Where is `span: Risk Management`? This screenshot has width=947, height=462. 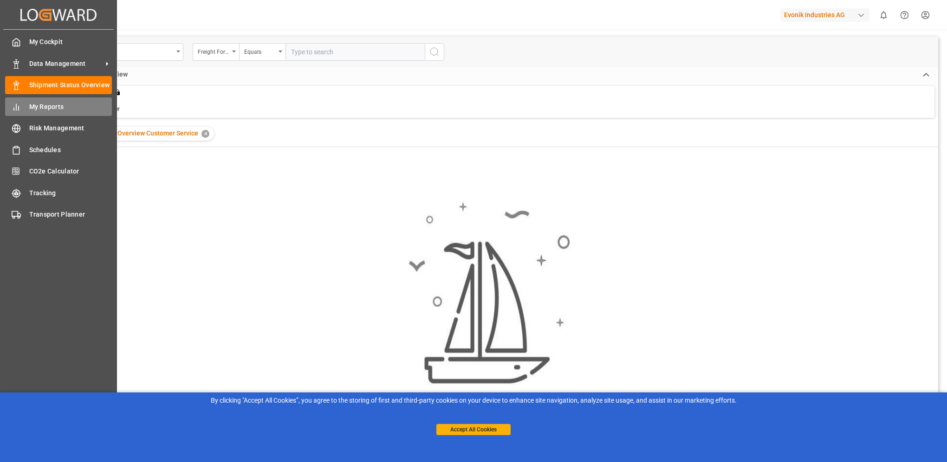
span: Risk Management is located at coordinates (71, 128).